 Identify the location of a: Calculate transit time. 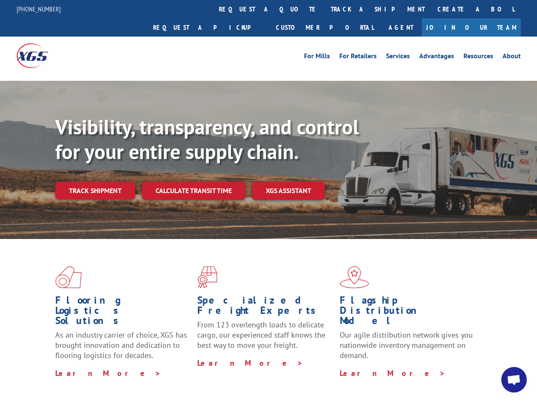
(193, 190).